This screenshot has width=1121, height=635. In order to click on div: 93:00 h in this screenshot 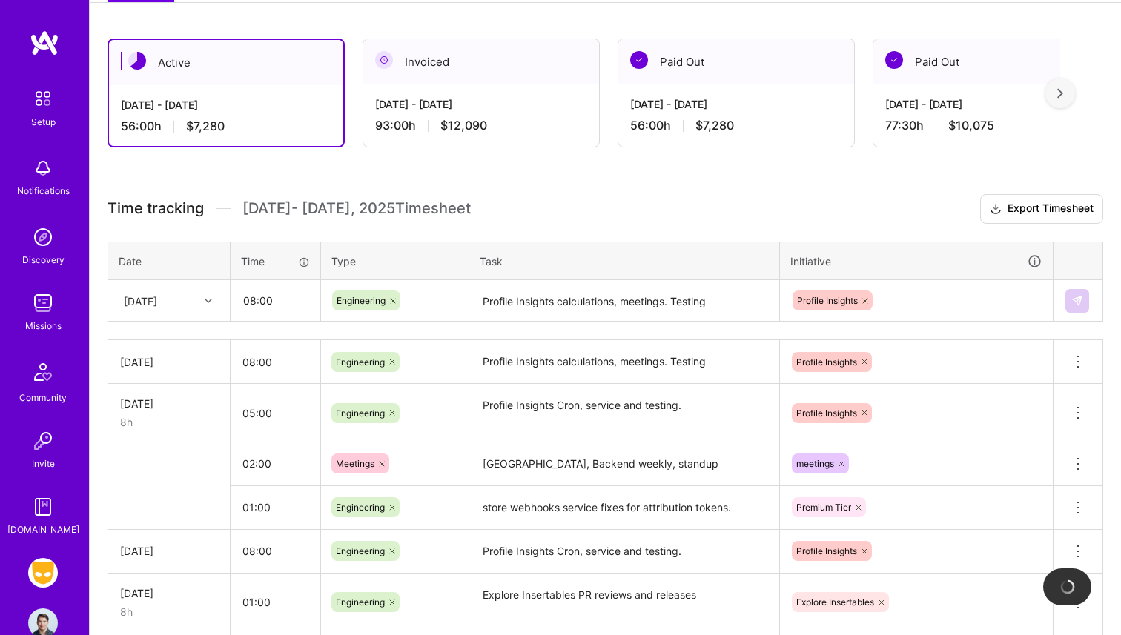, I will do `click(481, 125)`.